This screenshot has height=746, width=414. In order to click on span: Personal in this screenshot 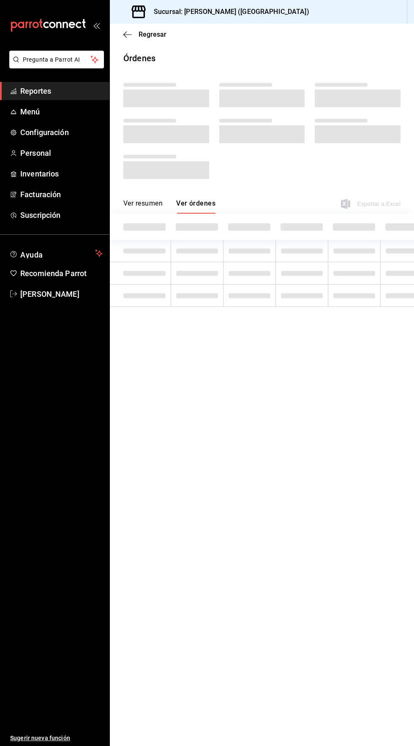, I will do `click(61, 153)`.